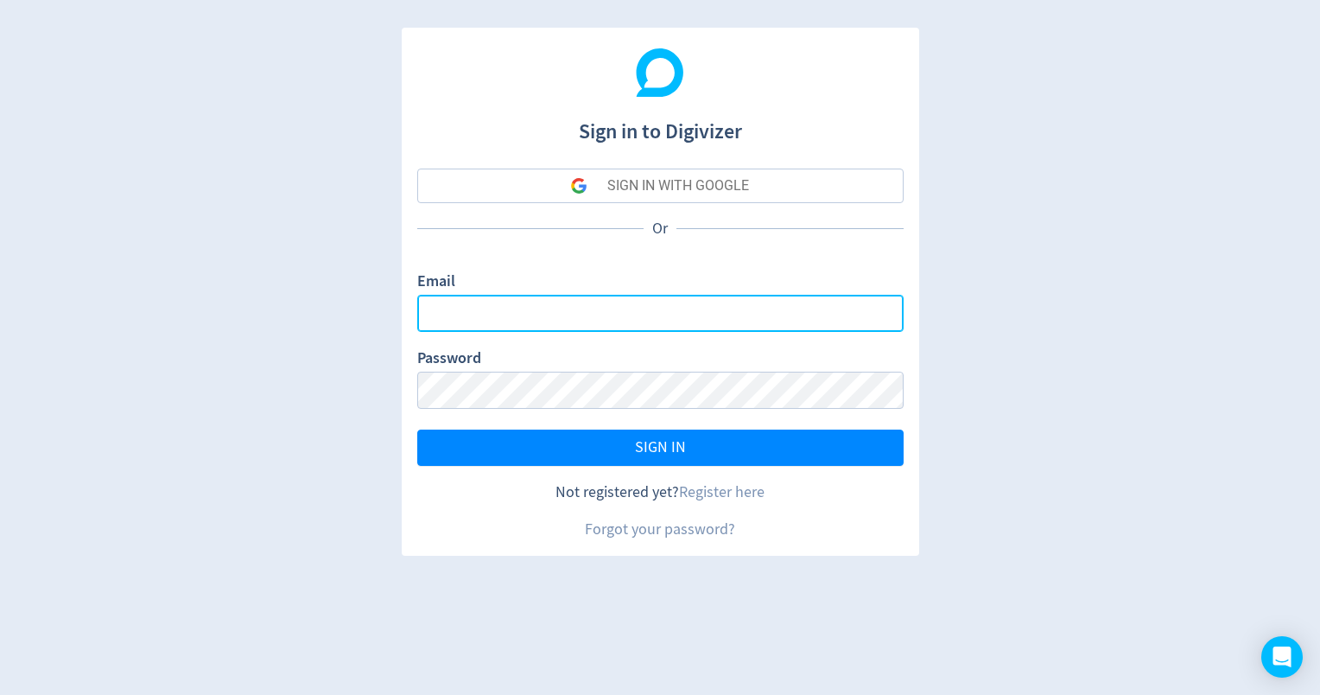  What do you see at coordinates (660, 186) in the screenshot?
I see `button: SIGN IN WITH GOOGLE` at bounding box center [660, 186].